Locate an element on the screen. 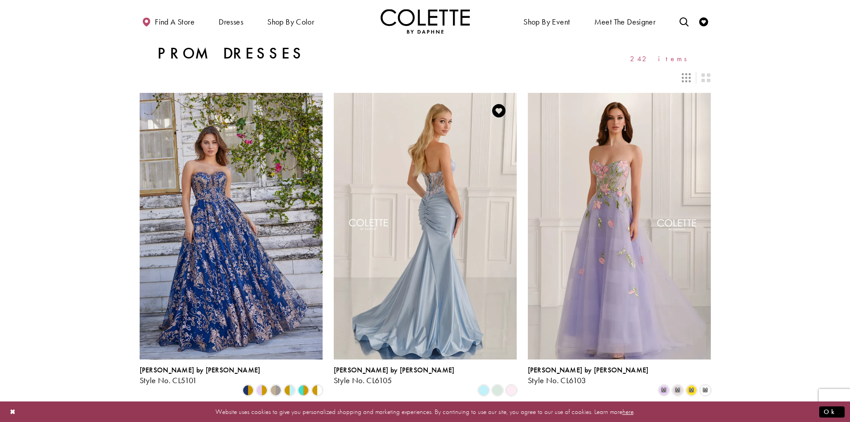  div: Colette by Daphne Style No. CL5101 is located at coordinates (200, 375).